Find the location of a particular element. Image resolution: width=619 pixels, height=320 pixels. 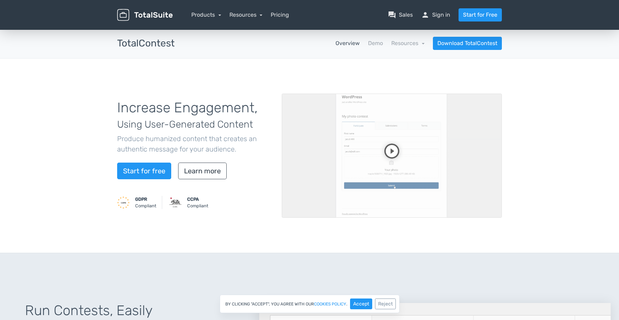

span: Using User-Generated Content is located at coordinates (185, 124).